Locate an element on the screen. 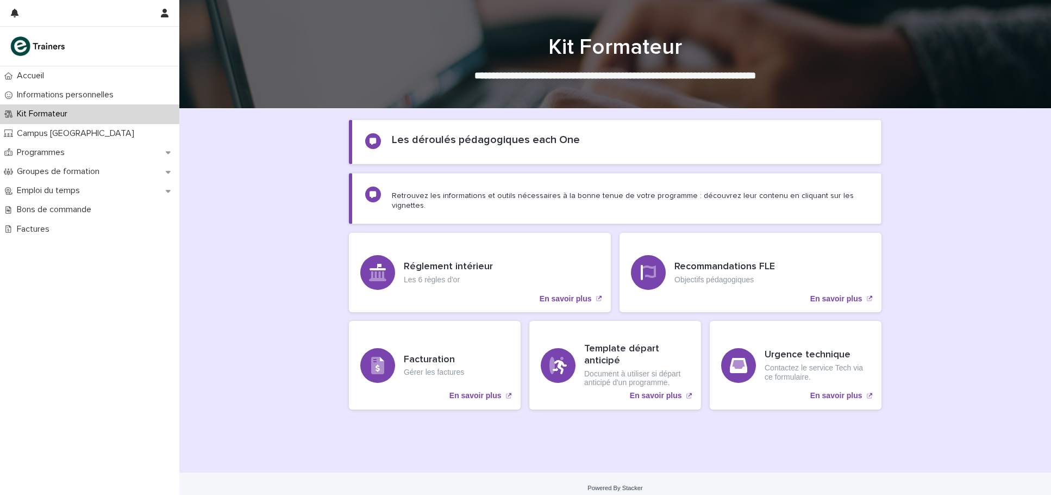  p: Emploi du temps is located at coordinates (51, 190).